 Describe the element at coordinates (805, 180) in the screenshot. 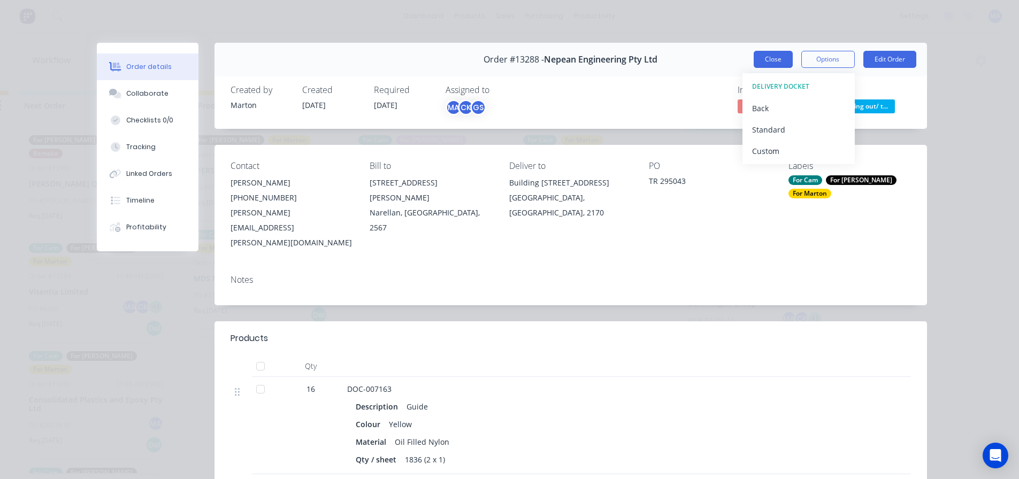

I see `div: For Cam` at that location.